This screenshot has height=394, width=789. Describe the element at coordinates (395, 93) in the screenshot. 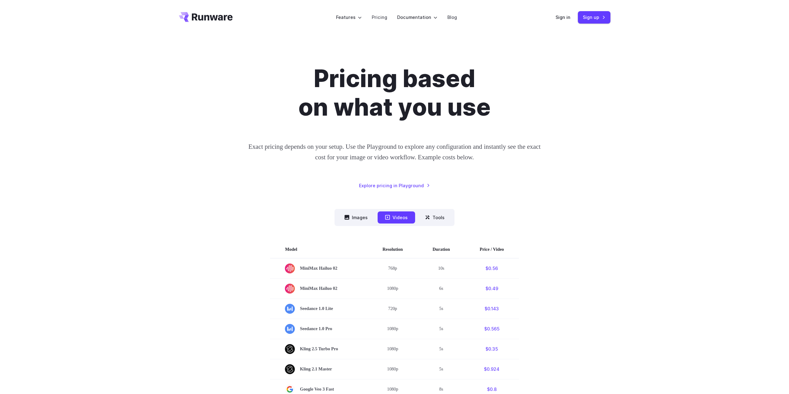

I see `h1: Pricing based on what you use` at that location.